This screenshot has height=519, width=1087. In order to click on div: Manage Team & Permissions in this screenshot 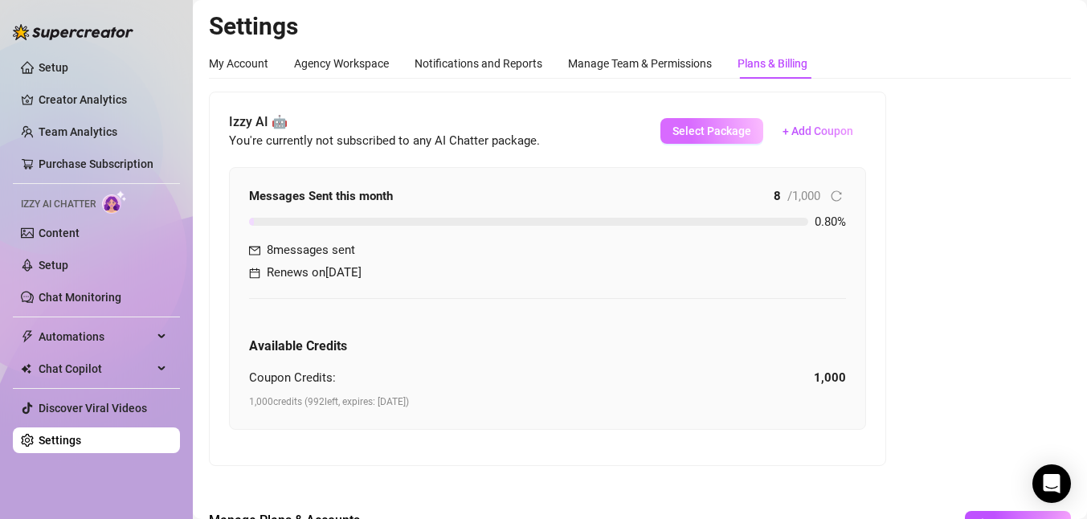, I will do `click(640, 63)`.